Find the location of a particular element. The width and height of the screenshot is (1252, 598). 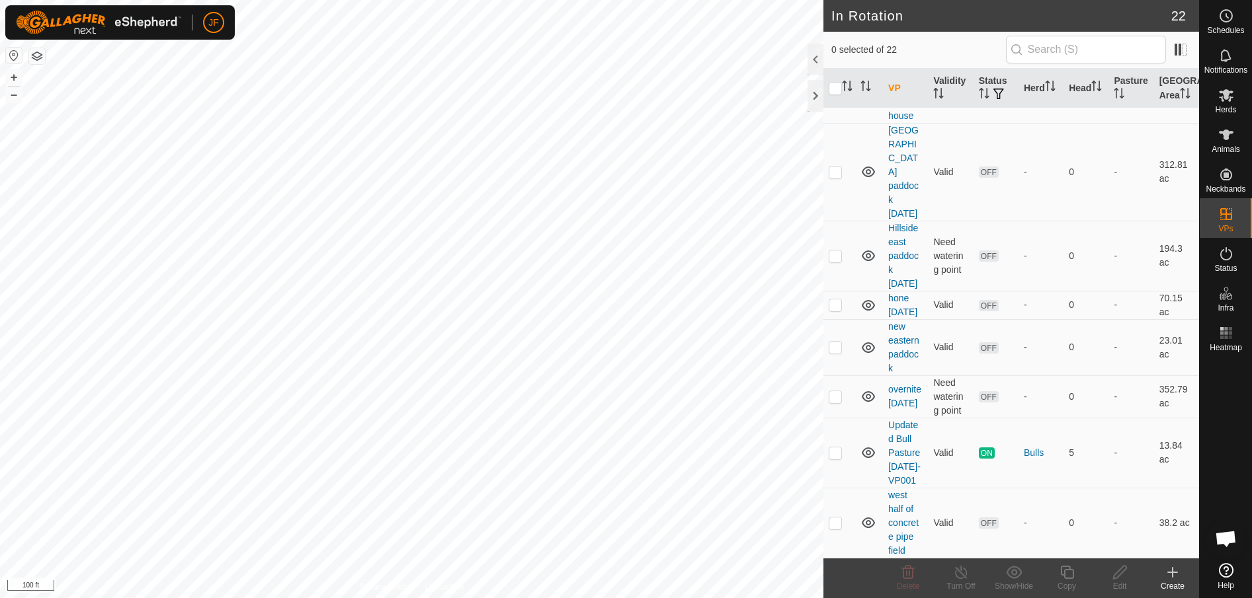

th: VP is located at coordinates (905, 89).